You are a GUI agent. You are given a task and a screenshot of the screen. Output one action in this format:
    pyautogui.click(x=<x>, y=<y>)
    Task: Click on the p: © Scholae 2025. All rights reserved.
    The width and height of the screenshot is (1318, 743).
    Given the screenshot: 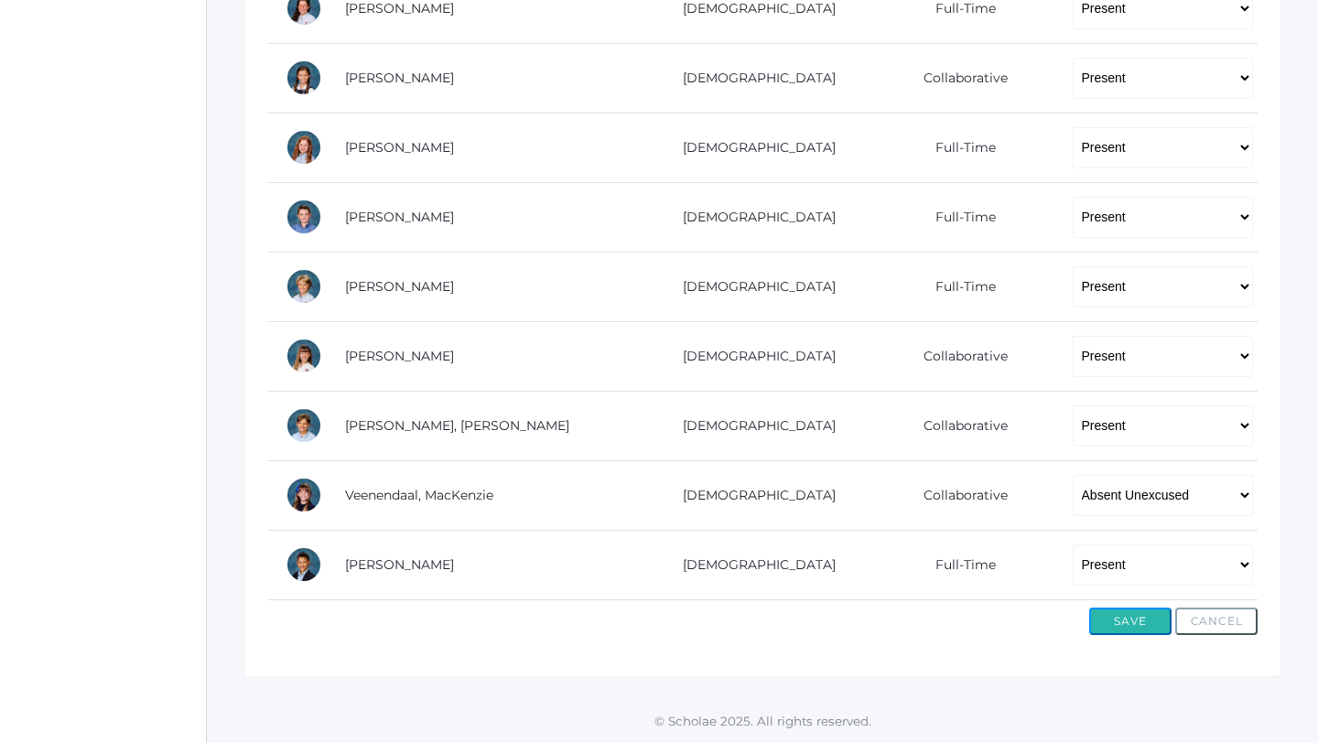 What is the action you would take?
    pyautogui.click(x=762, y=721)
    